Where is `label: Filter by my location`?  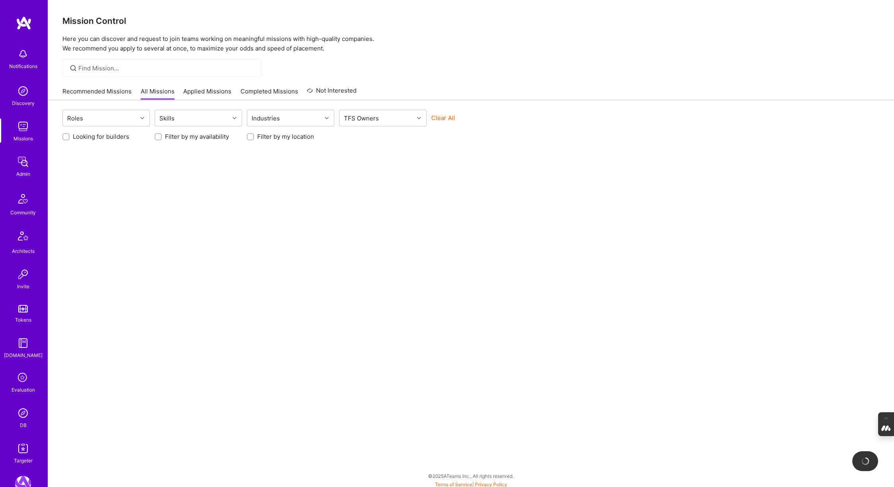 label: Filter by my location is located at coordinates (285, 136).